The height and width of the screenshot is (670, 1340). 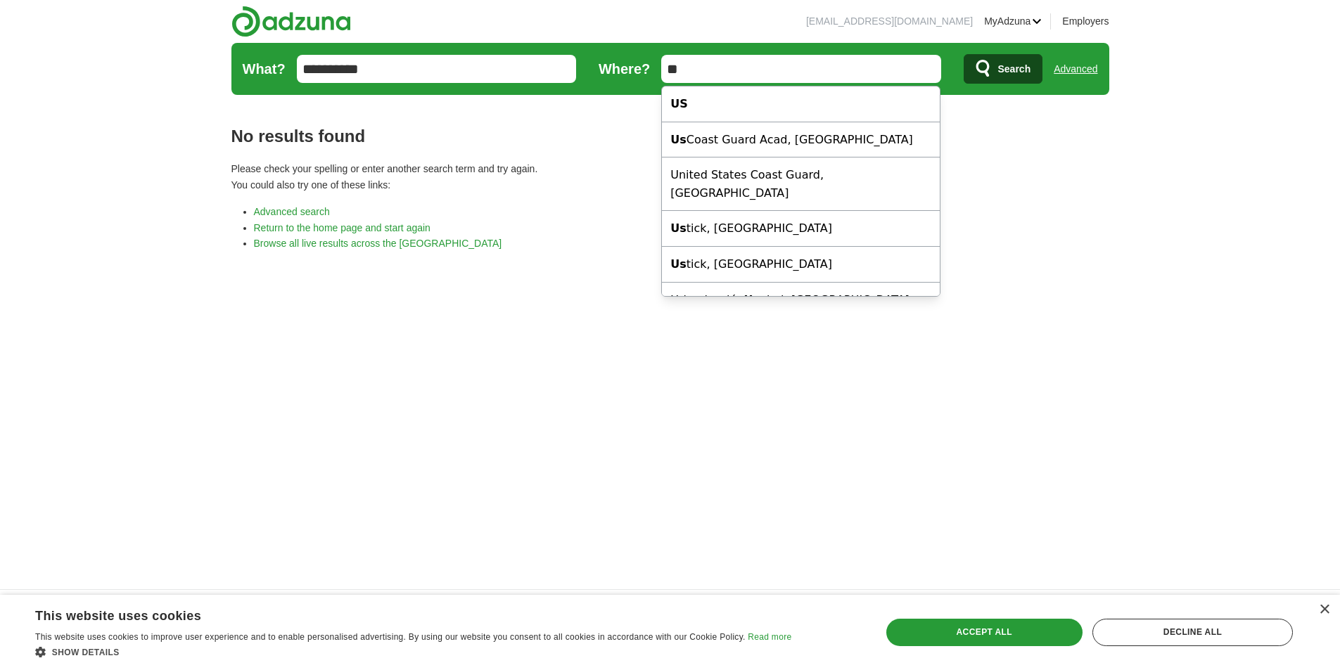 I want to click on a: Return to the home page and start again, so click(x=342, y=228).